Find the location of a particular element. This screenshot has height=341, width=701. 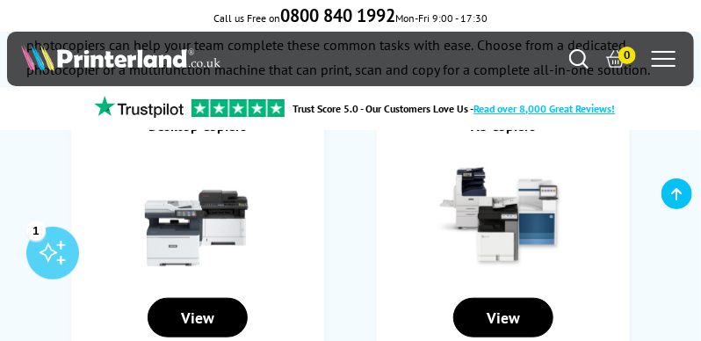

img: A3 Copiers is located at coordinates (503, 218).